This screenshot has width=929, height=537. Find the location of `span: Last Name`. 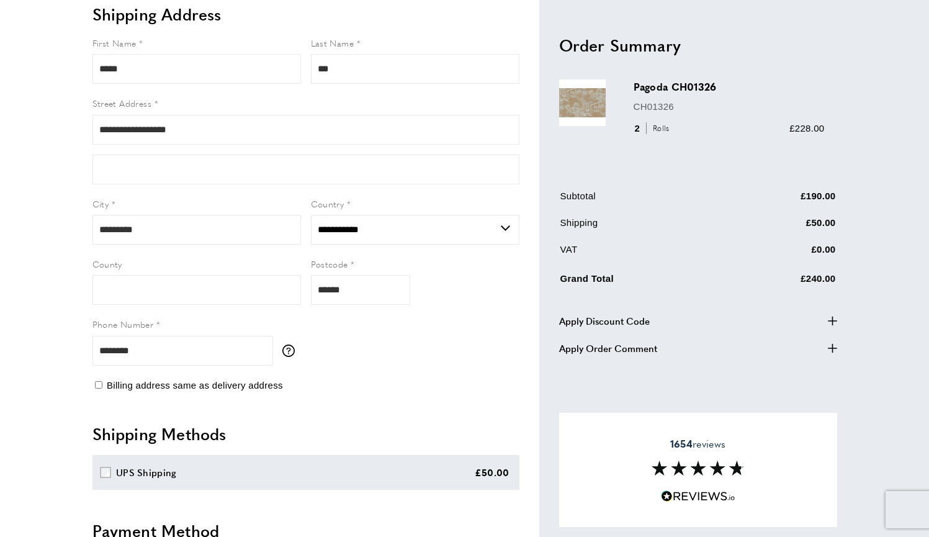

span: Last Name is located at coordinates (332, 43).